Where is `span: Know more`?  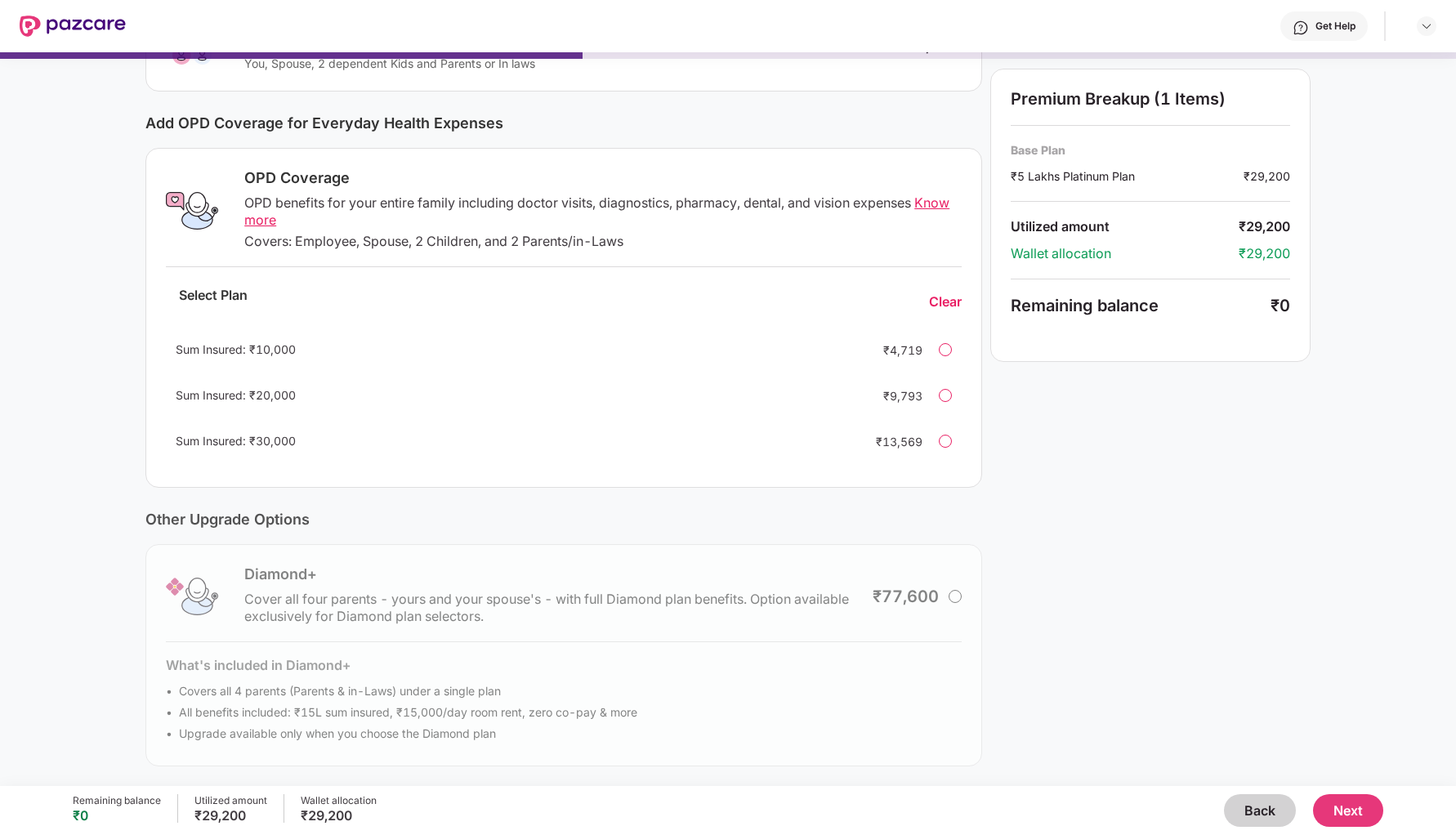 span: Know more is located at coordinates (597, 210).